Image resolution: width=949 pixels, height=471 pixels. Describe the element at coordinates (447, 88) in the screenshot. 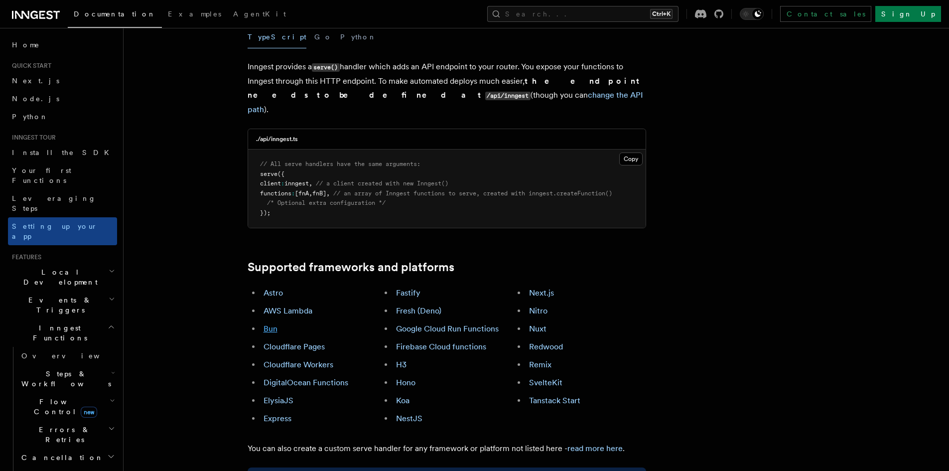

I see `p: Inngest provides a handler which adds an API endpoint to your router. You expose your functions t...` at that location.